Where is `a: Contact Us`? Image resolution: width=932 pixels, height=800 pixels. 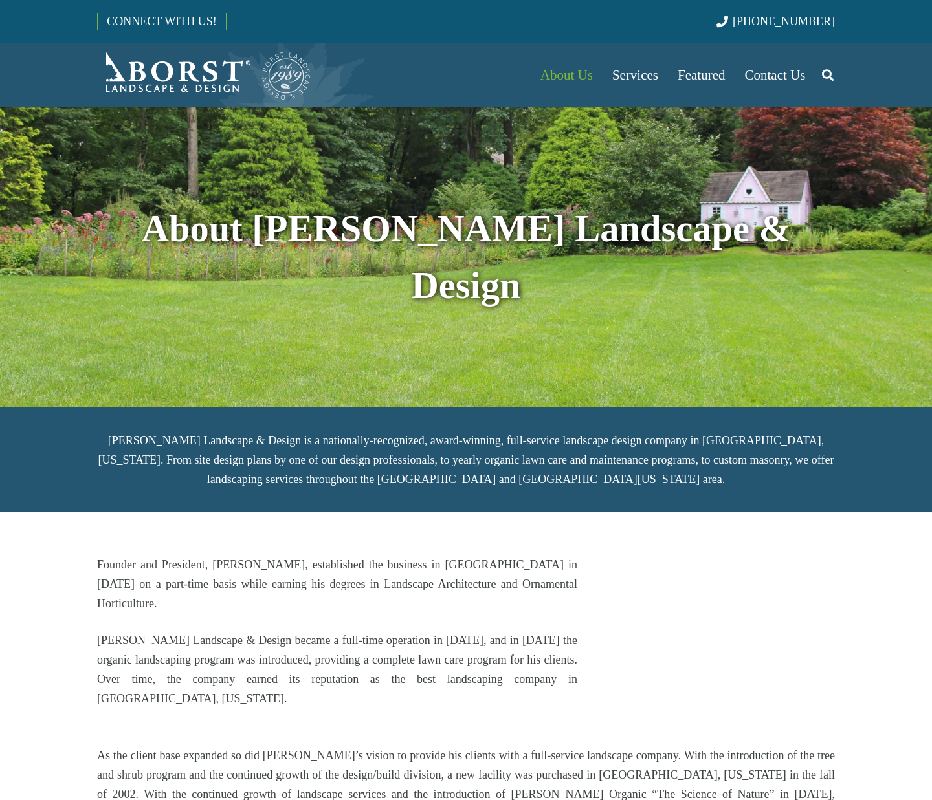
a: Contact Us is located at coordinates (775, 75).